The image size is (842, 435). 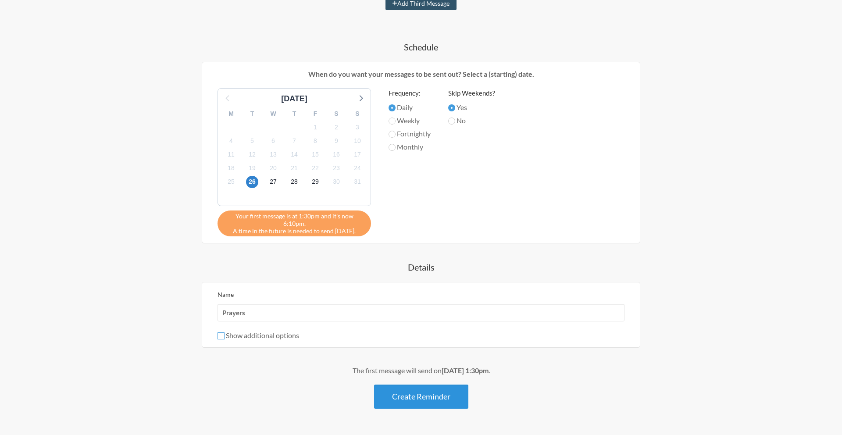 What do you see at coordinates (471, 93) in the screenshot?
I see `label: Skip Weekends?` at bounding box center [471, 93].